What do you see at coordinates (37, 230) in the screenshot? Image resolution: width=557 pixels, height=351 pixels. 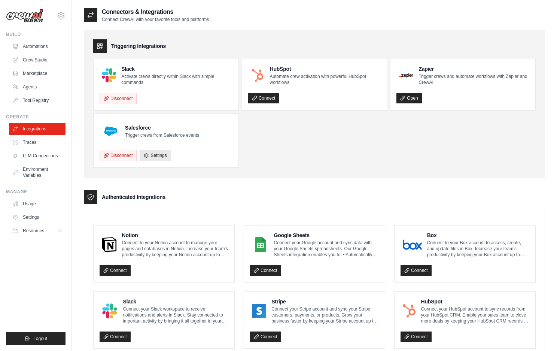 I see `button: Resources` at bounding box center [37, 230].